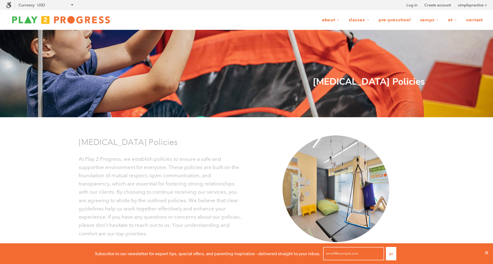 Image resolution: width=493 pixels, height=264 pixels. I want to click on a: Log in, so click(412, 5).